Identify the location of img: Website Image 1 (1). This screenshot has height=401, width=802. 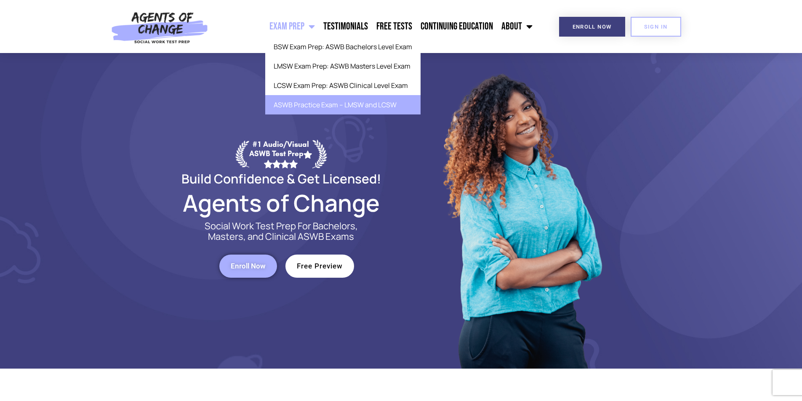
(521, 211).